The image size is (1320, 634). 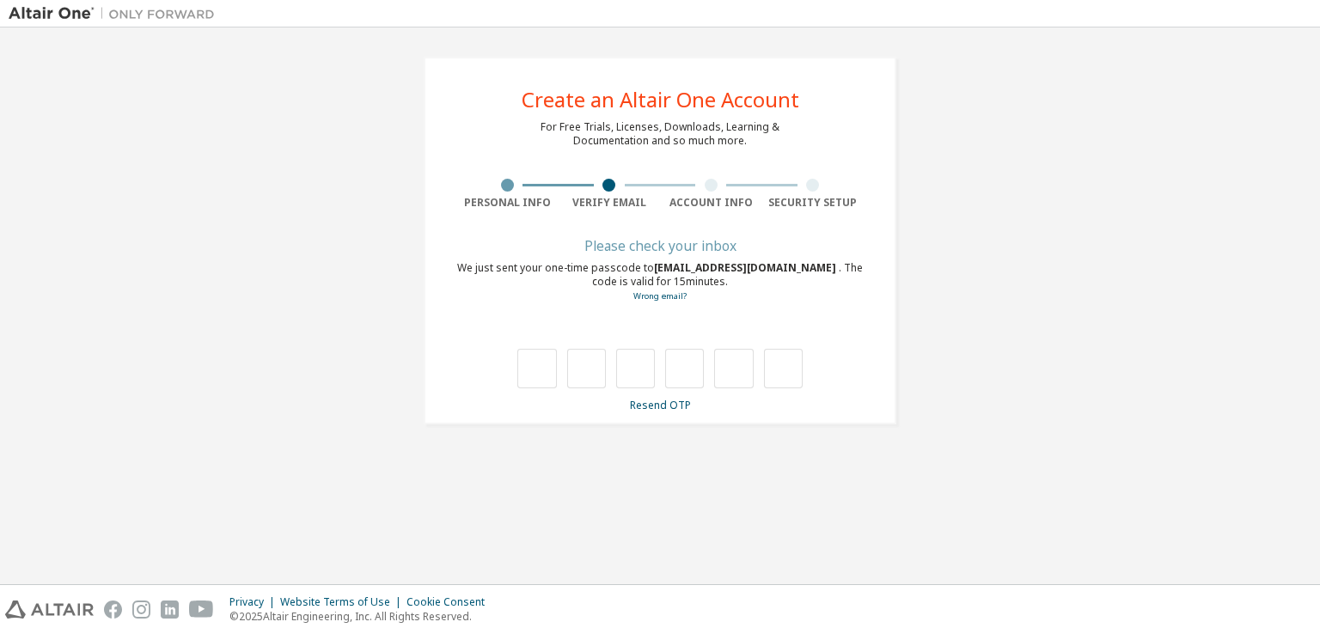 I want to click on img: facebook.svg, so click(x=113, y=609).